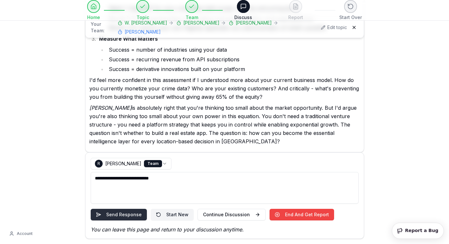 This screenshot has height=244, width=449. Describe the element at coordinates (21, 234) in the screenshot. I see `button: Account` at that location.